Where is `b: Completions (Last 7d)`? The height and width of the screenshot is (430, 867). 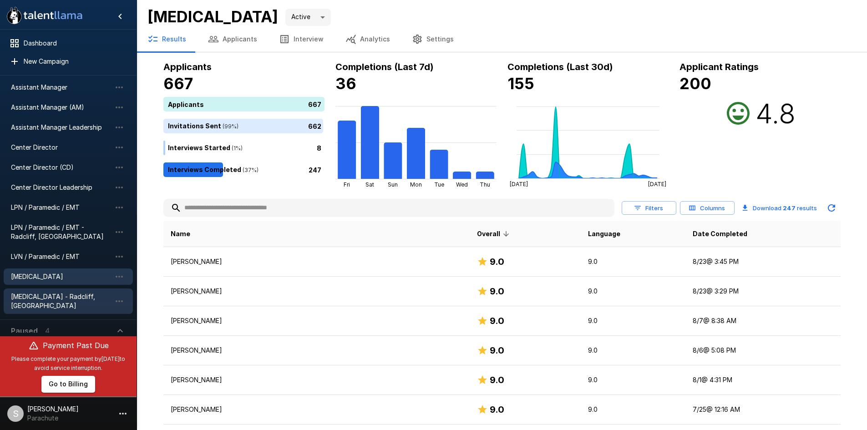 b: Completions (Last 7d) is located at coordinates (385, 67).